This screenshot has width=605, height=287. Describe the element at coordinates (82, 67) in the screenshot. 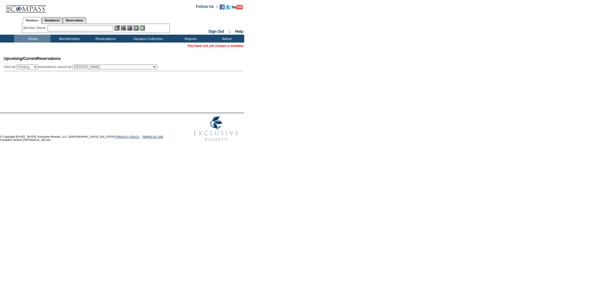

I see `div: View all: reservations owned by:` at that location.